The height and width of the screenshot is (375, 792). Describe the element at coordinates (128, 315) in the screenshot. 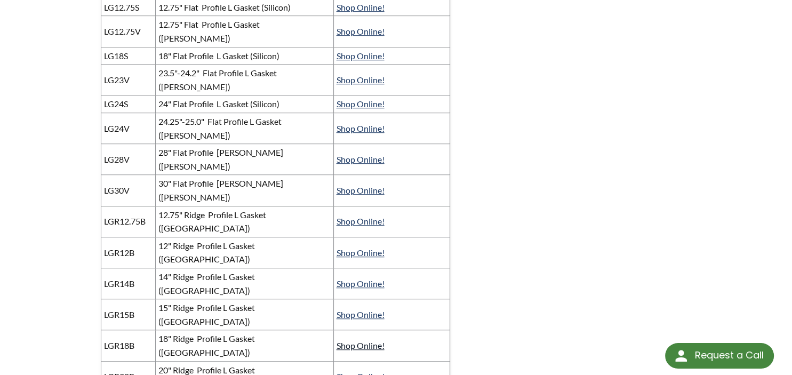

I see `td: LGR15B` at that location.